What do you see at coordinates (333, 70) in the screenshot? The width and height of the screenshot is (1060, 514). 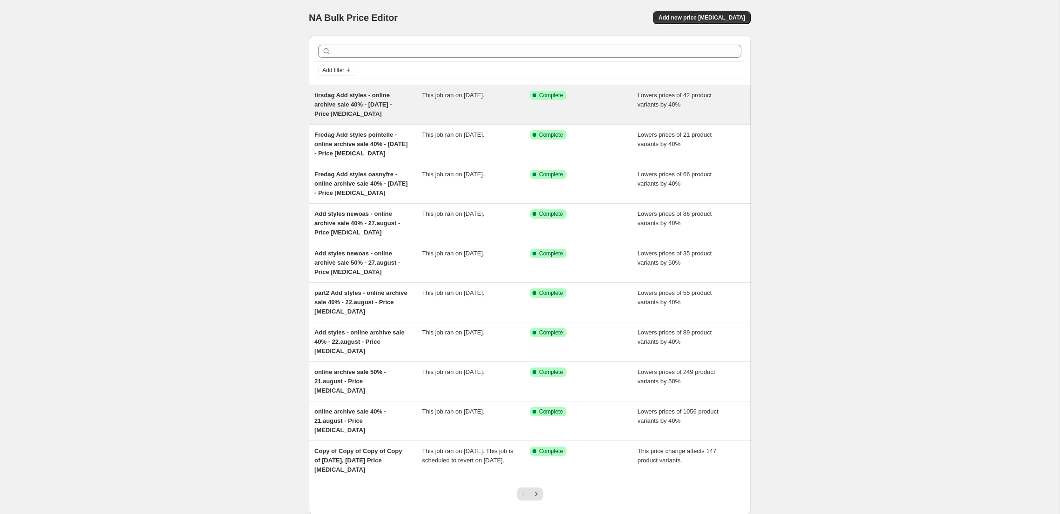 I see `span: Add filter` at bounding box center [333, 70].